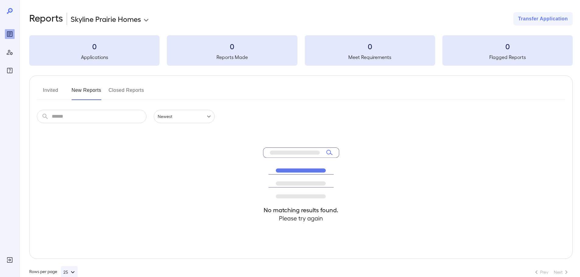 Image resolution: width=580 pixels, height=277 pixels. What do you see at coordinates (543, 19) in the screenshot?
I see `button: Transfer Application` at bounding box center [543, 19].